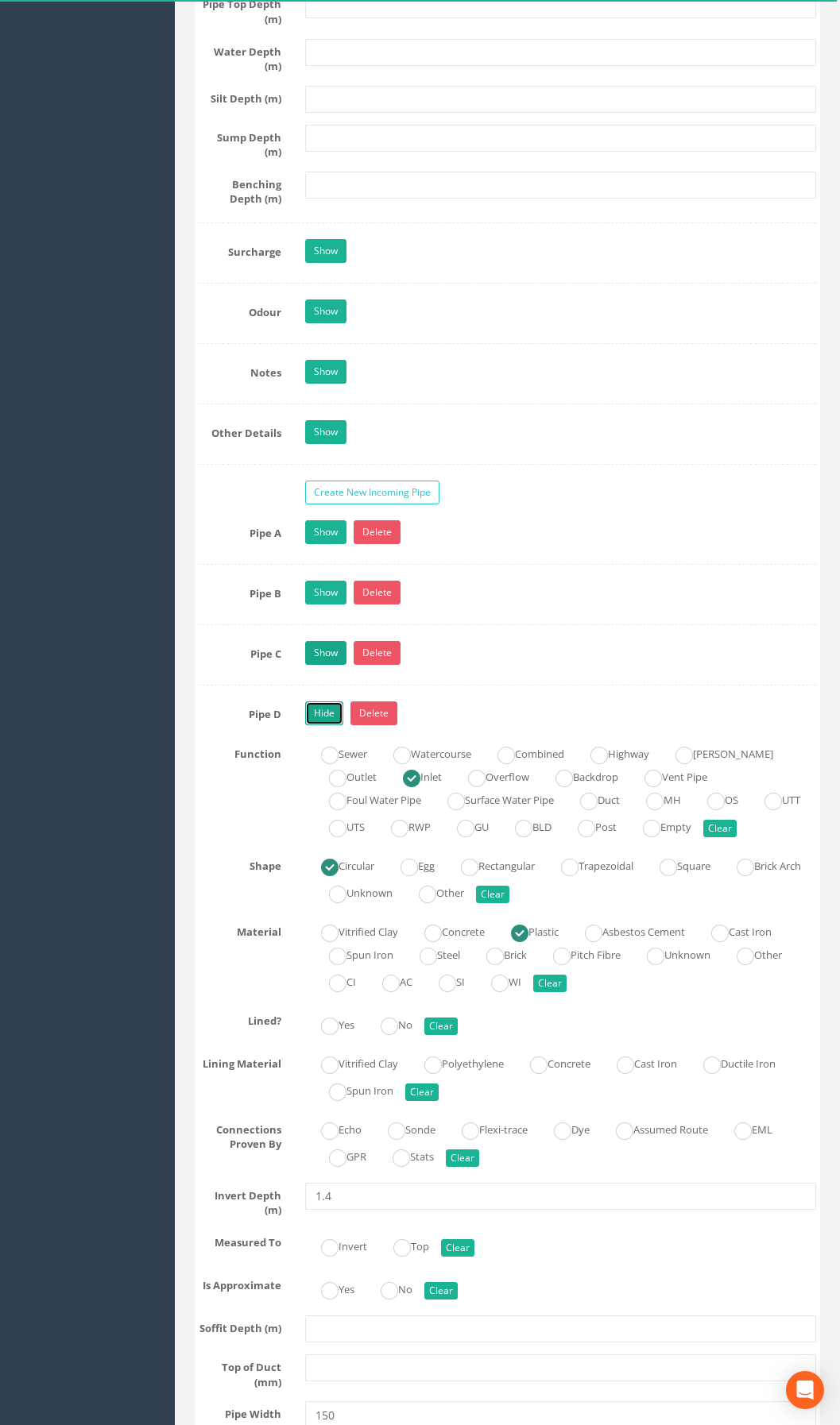 Image resolution: width=840 pixels, height=1425 pixels. I want to click on label: Is Approximate, so click(240, 1284).